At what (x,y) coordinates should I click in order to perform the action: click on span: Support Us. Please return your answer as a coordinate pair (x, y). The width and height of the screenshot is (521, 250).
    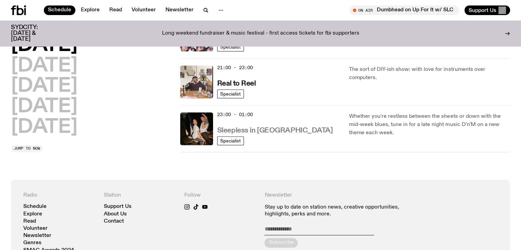
    Looking at the image, I should click on (482, 10).